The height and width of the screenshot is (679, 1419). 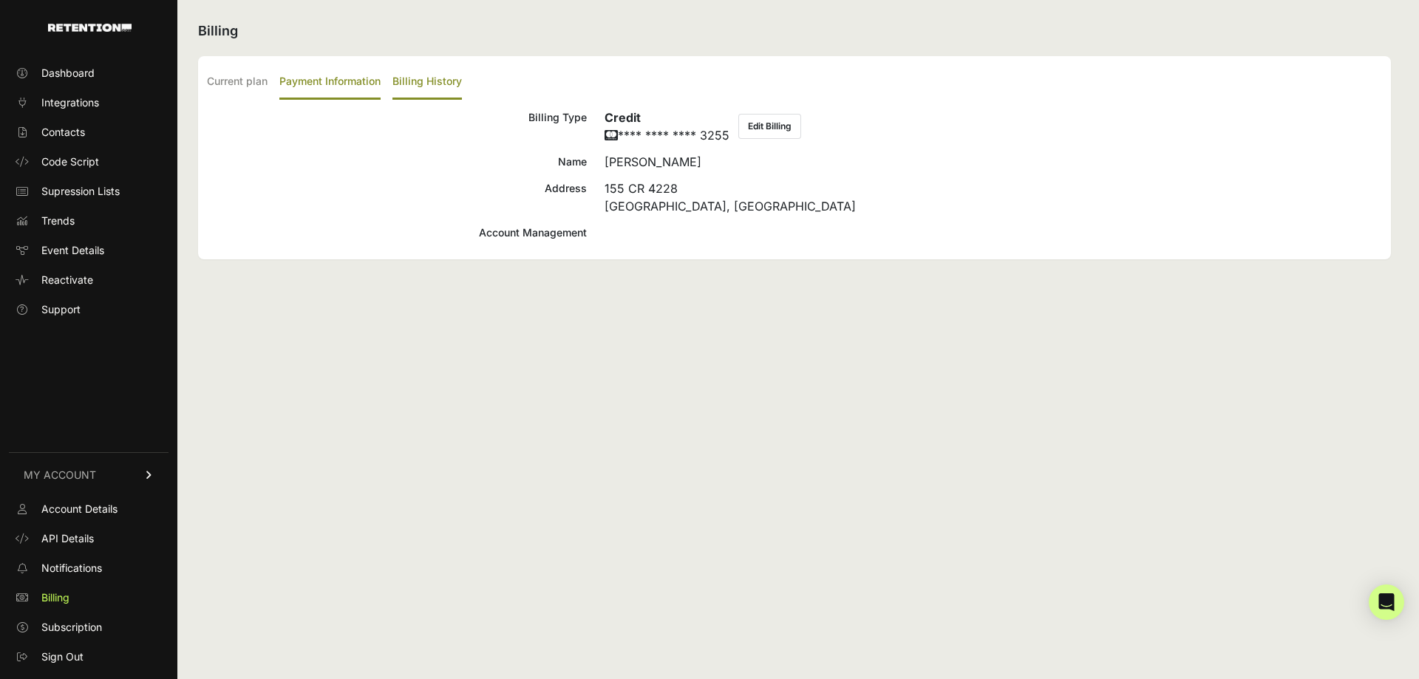 What do you see at coordinates (58, 221) in the screenshot?
I see `span: Trends` at bounding box center [58, 221].